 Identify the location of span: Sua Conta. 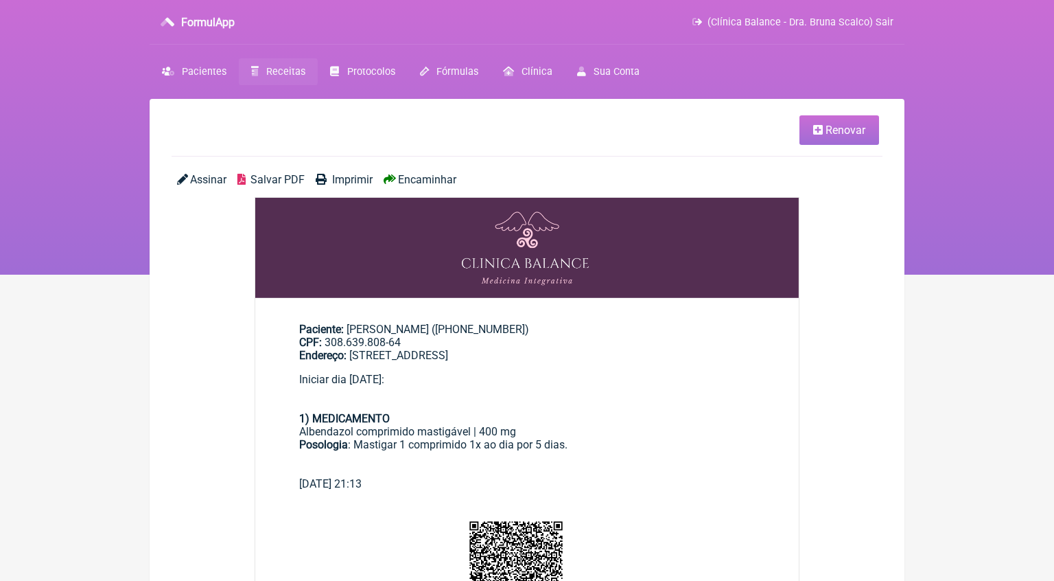
(616, 71).